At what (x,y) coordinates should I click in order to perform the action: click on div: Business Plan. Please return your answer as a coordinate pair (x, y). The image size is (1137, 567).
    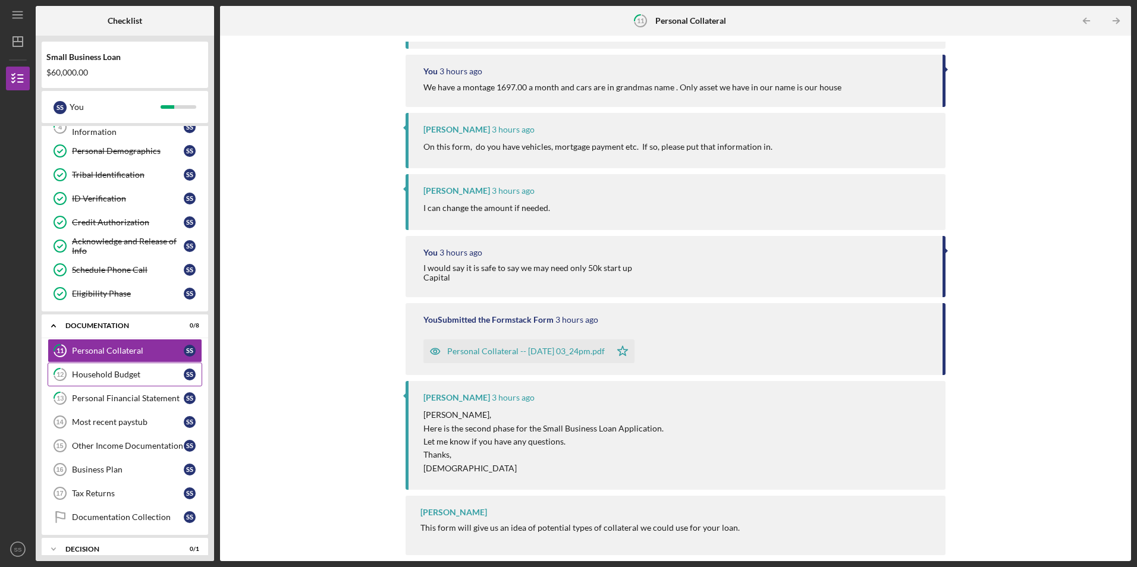
    Looking at the image, I should click on (128, 470).